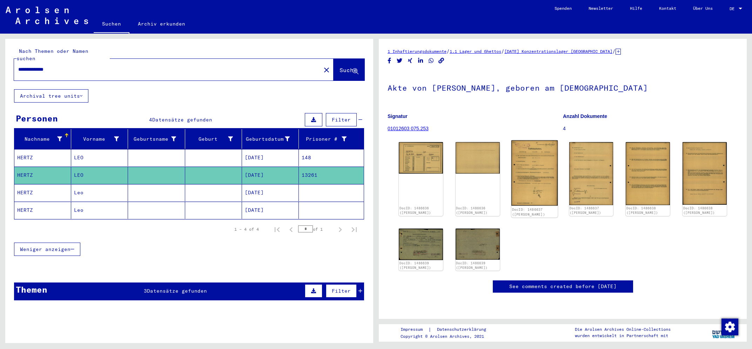 This screenshot has height=349, width=752. Describe the element at coordinates (37, 118) in the screenshot. I see `div: Personen` at that location.